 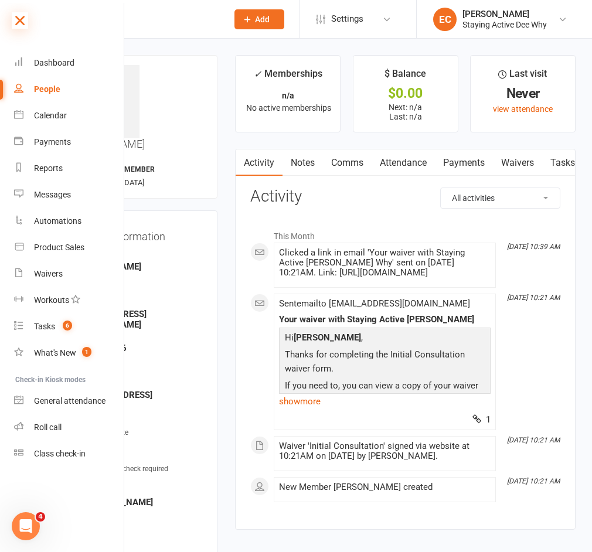 I want to click on div: Class check-in, so click(x=60, y=454).